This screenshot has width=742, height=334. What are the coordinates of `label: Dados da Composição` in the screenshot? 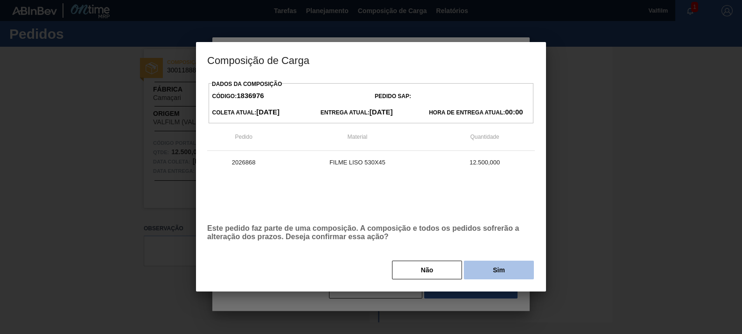 It's located at (247, 84).